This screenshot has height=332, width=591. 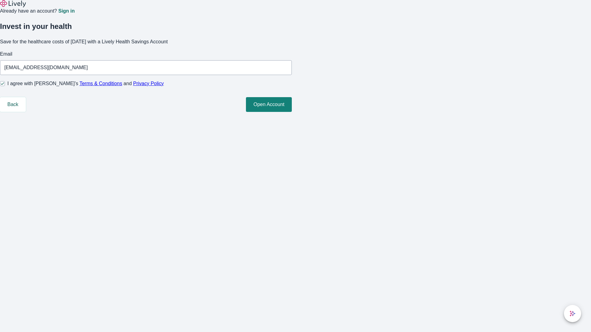 I want to click on button: chat, so click(x=573, y=314).